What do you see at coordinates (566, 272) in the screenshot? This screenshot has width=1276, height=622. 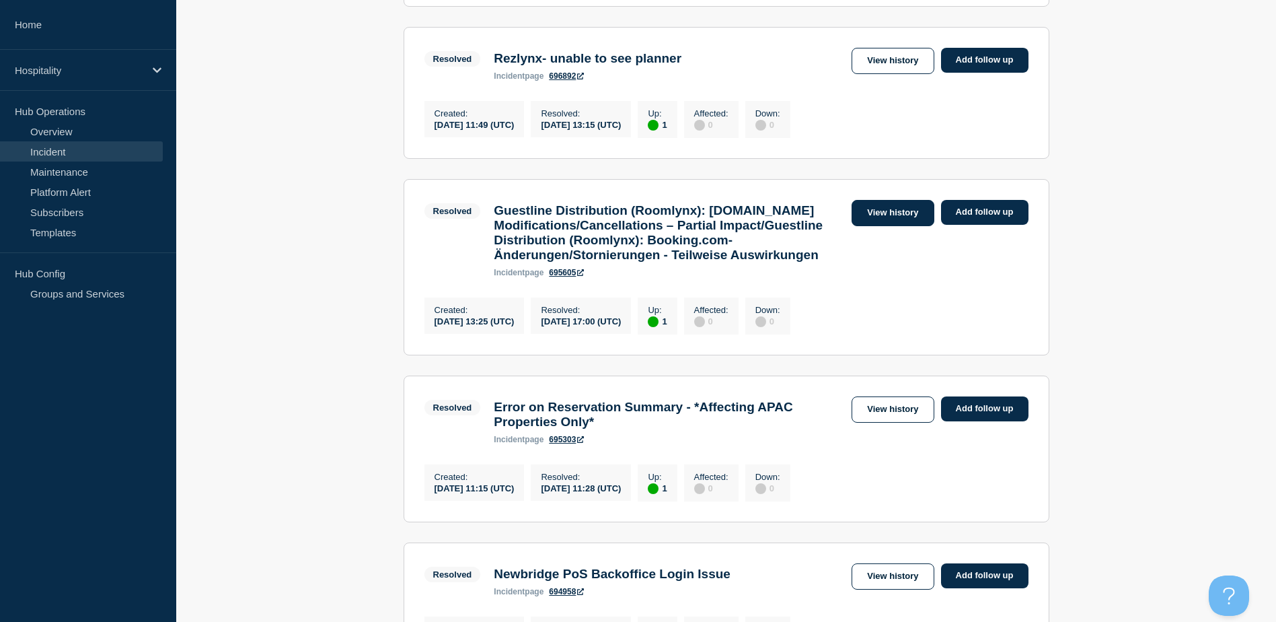 I see `a: 695605` at bounding box center [566, 272].